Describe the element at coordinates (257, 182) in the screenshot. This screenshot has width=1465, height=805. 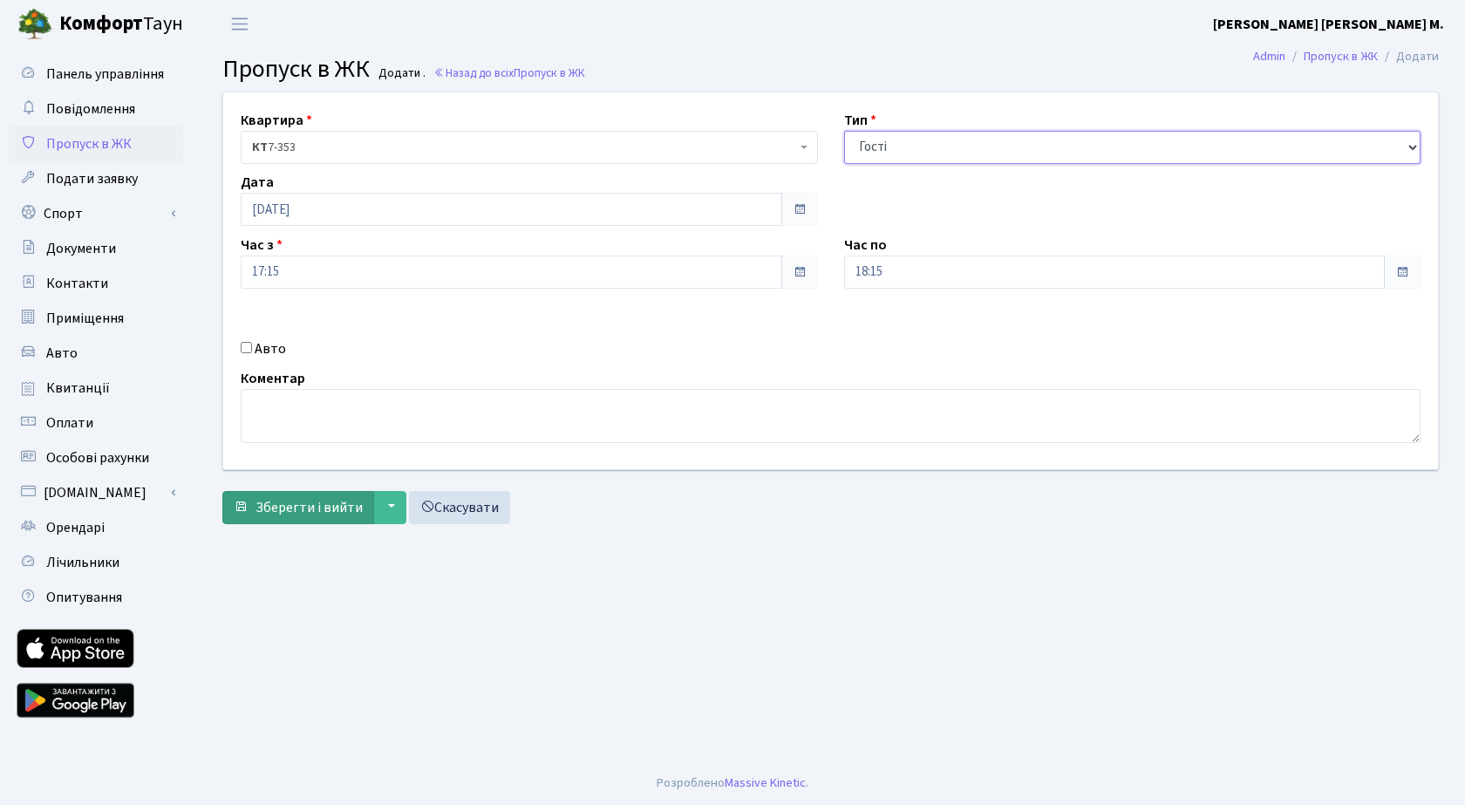
I see `label: Дата` at that location.